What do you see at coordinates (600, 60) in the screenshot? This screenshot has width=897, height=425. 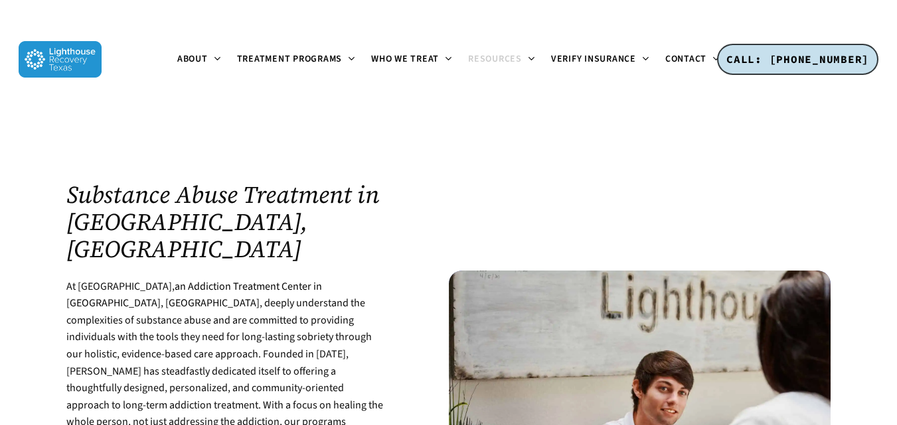 I see `a: Verify Insurance` at bounding box center [600, 60].